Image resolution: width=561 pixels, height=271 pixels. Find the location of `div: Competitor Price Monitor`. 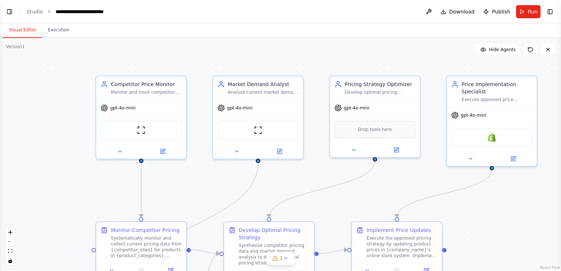

div: Competitor Price Monitor is located at coordinates (146, 84).